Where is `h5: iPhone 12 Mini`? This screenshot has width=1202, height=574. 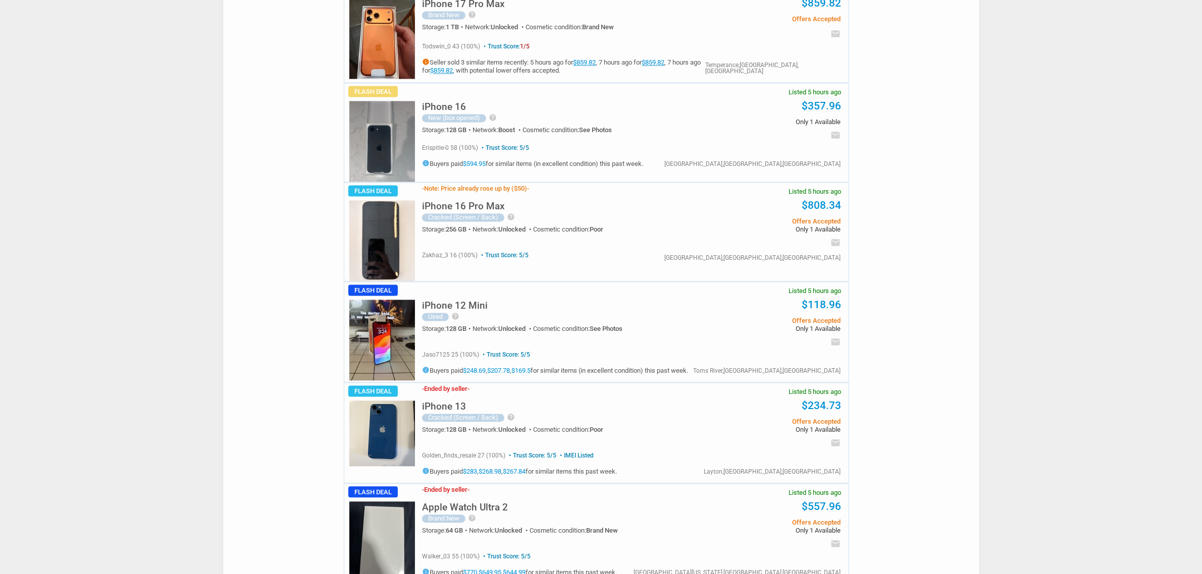 h5: iPhone 12 Mini is located at coordinates (455, 305).